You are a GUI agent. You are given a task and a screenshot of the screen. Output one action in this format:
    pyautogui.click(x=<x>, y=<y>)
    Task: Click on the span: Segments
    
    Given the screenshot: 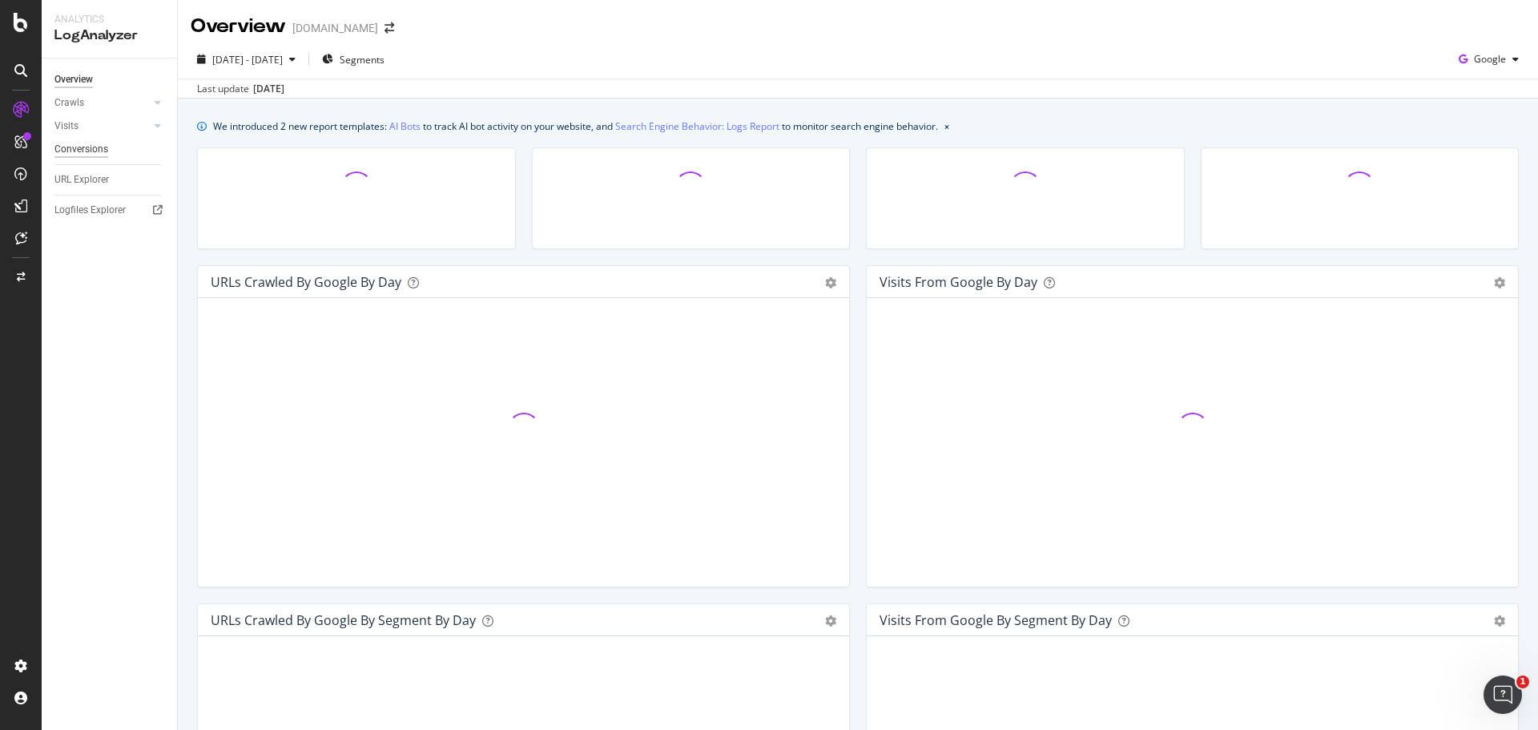 What is the action you would take?
    pyautogui.click(x=362, y=59)
    